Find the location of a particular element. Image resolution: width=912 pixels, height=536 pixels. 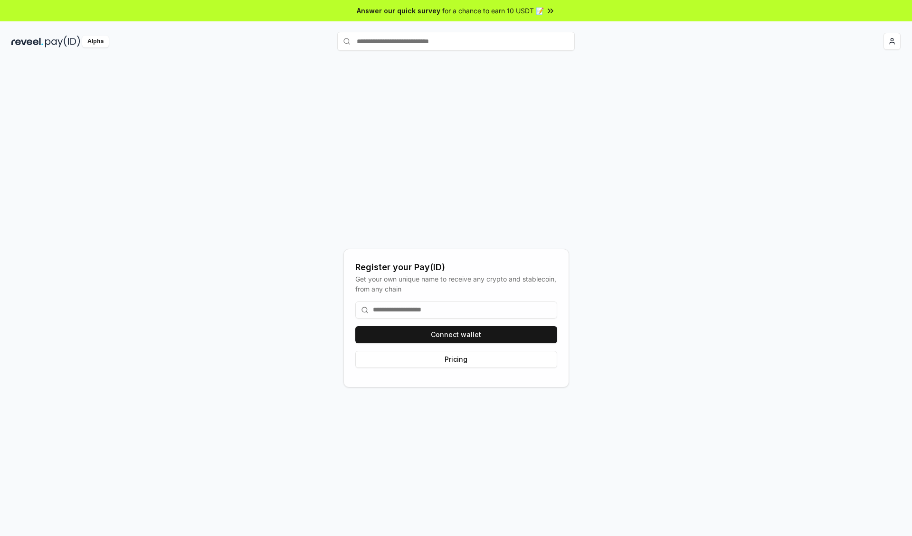

div: Register your Pay(ID) is located at coordinates (456, 267).